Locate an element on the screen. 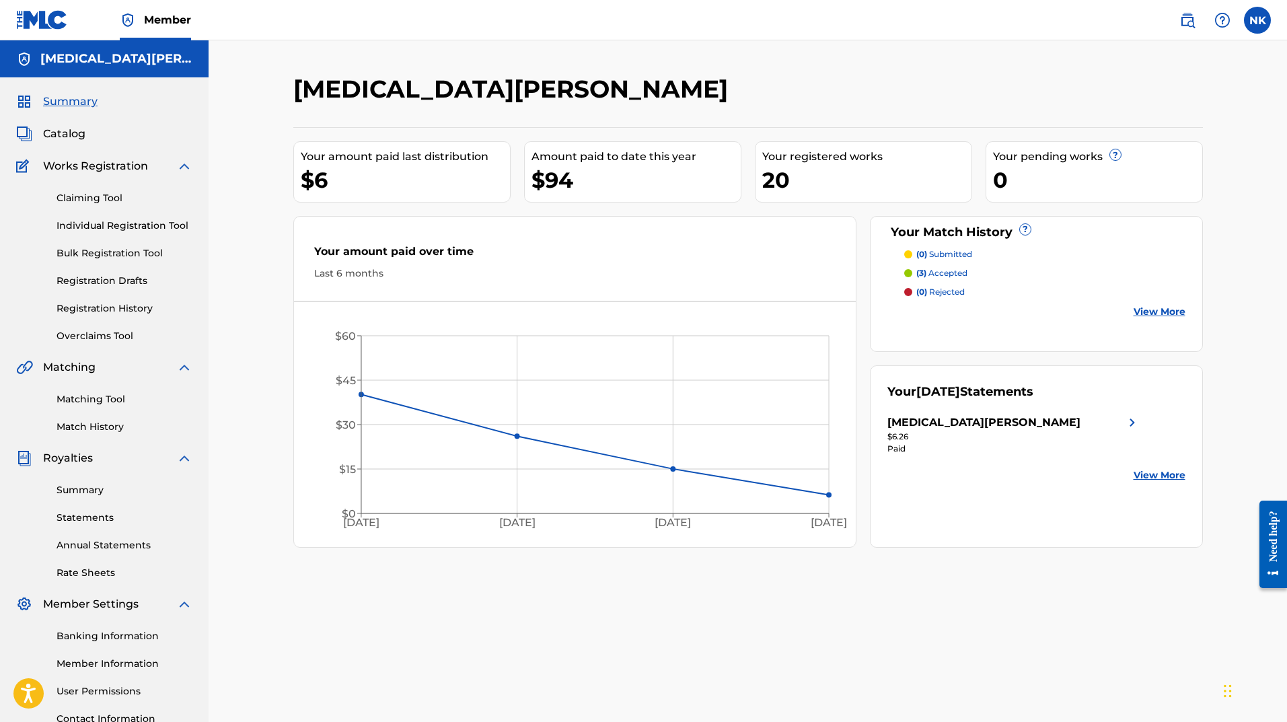 The image size is (1287, 722). span: Summary is located at coordinates (70, 102).